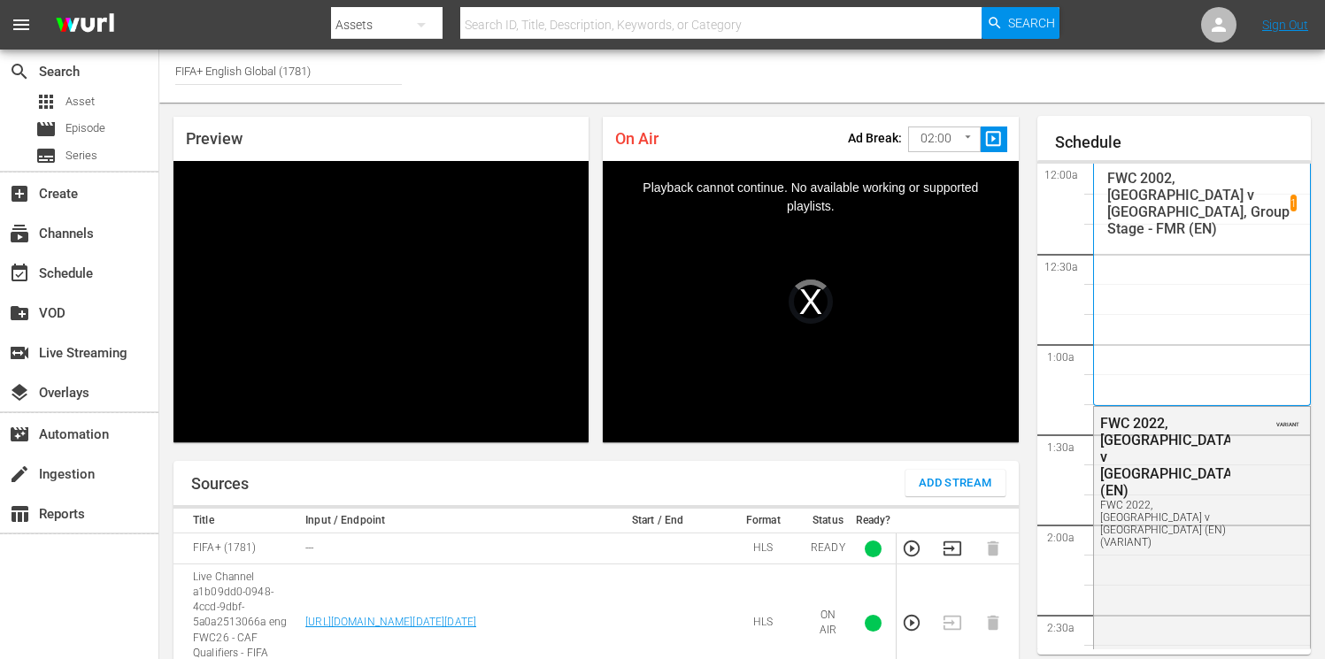 The image size is (1325, 659). I want to click on div: Modal Window, so click(810, 302).